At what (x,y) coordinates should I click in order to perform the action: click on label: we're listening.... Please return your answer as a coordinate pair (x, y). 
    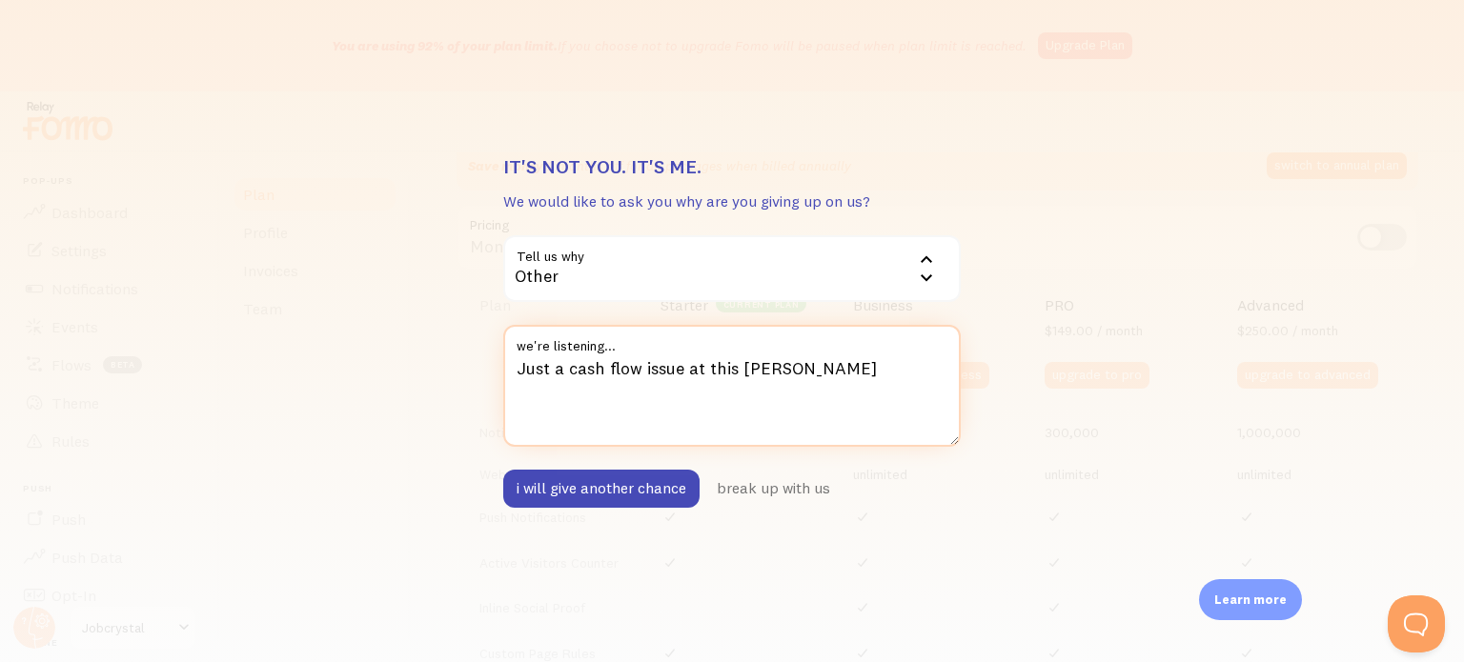
    Looking at the image, I should click on (732, 341).